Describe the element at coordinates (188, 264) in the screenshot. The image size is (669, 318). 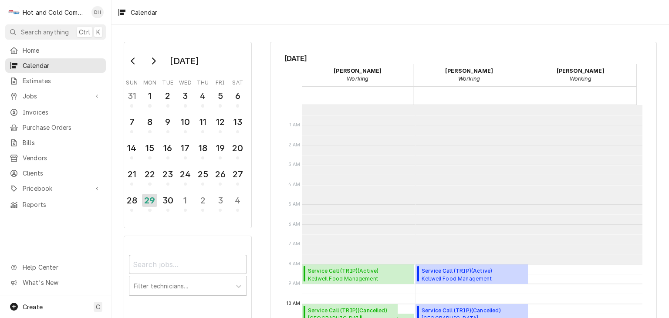
I see `input: Search jobs...` at that location.